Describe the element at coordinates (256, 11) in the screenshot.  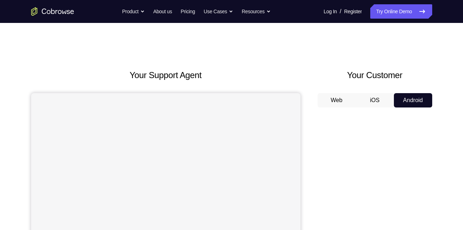
I see `button: Resources` at that location.